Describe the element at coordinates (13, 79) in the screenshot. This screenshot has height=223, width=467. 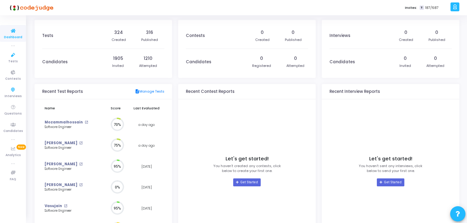
I see `span: Contests` at that location.